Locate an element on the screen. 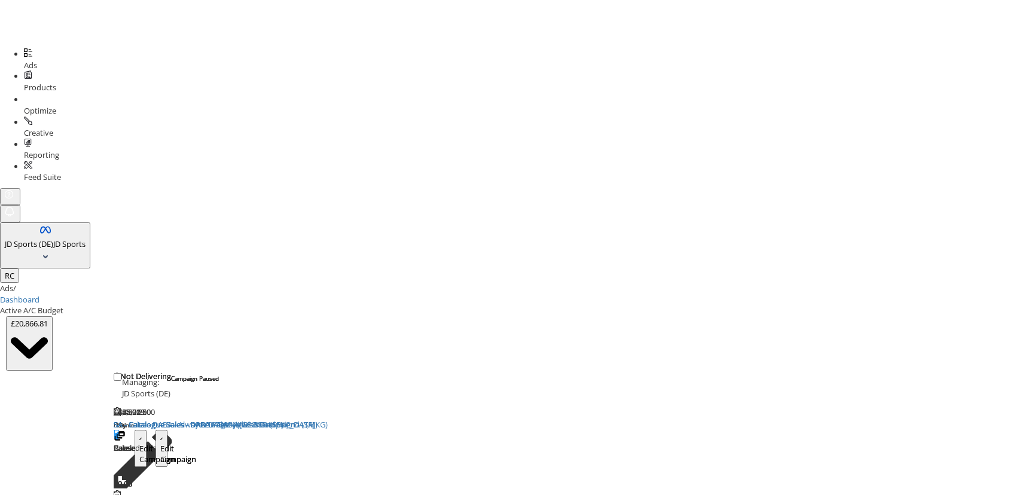  span: RC is located at coordinates (10, 276).